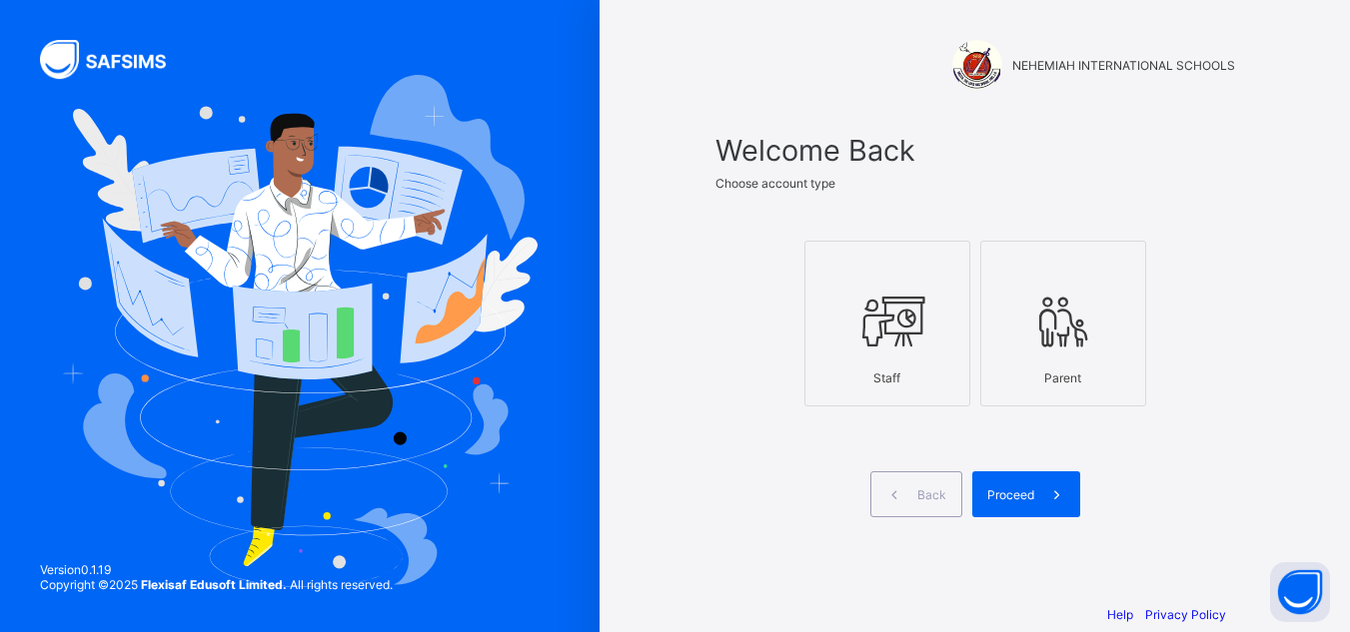 The width and height of the screenshot is (1350, 632). Describe the element at coordinates (1185, 615) in the screenshot. I see `a: Privacy Policy` at that location.